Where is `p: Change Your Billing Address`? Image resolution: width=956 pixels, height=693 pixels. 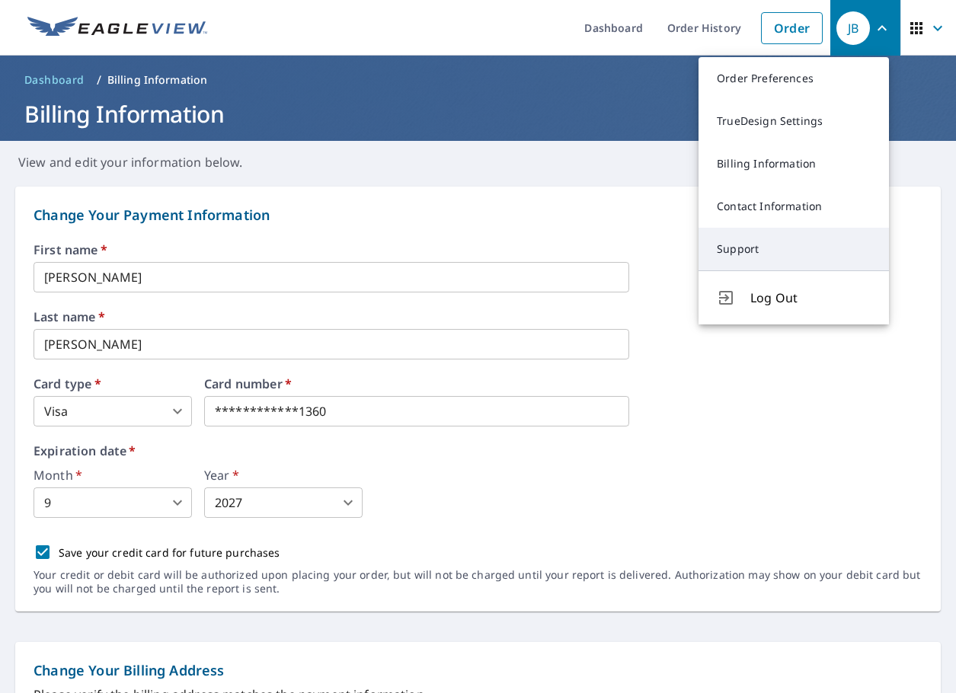
p: Change Your Billing Address is located at coordinates (477, 670).